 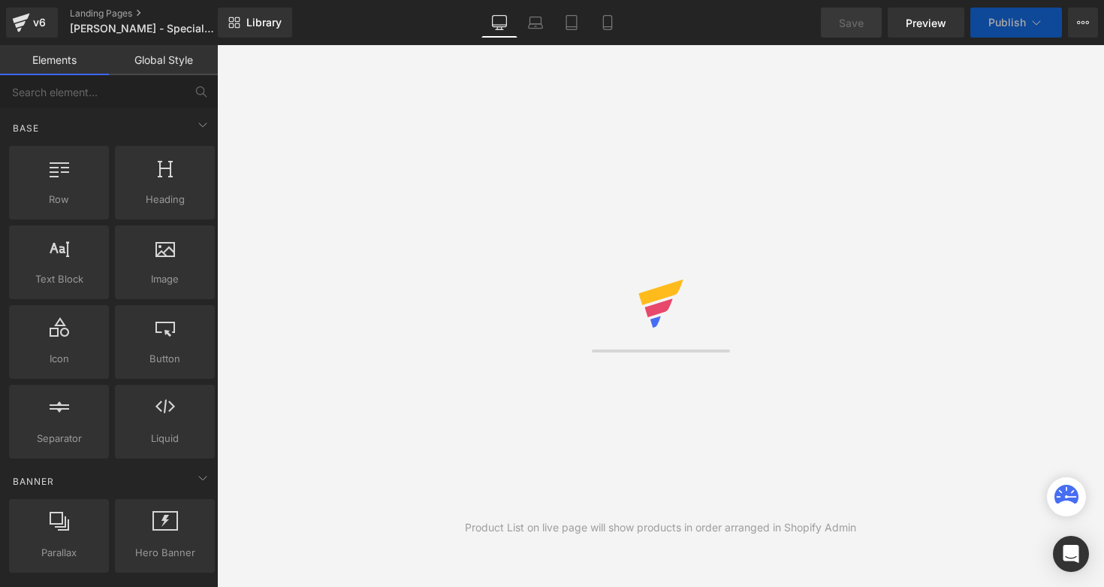 What do you see at coordinates (156, 14) in the screenshot?
I see `a: Landing Pages` at bounding box center [156, 14].